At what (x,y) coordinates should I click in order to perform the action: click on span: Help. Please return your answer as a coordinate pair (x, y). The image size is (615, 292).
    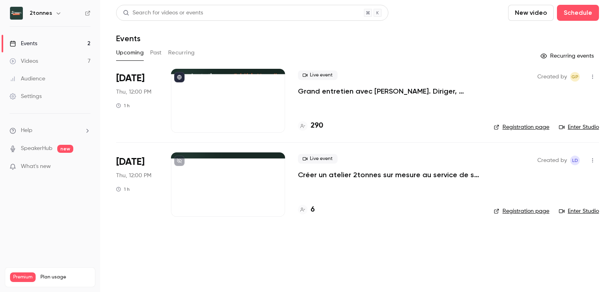
    Looking at the image, I should click on (26, 131).